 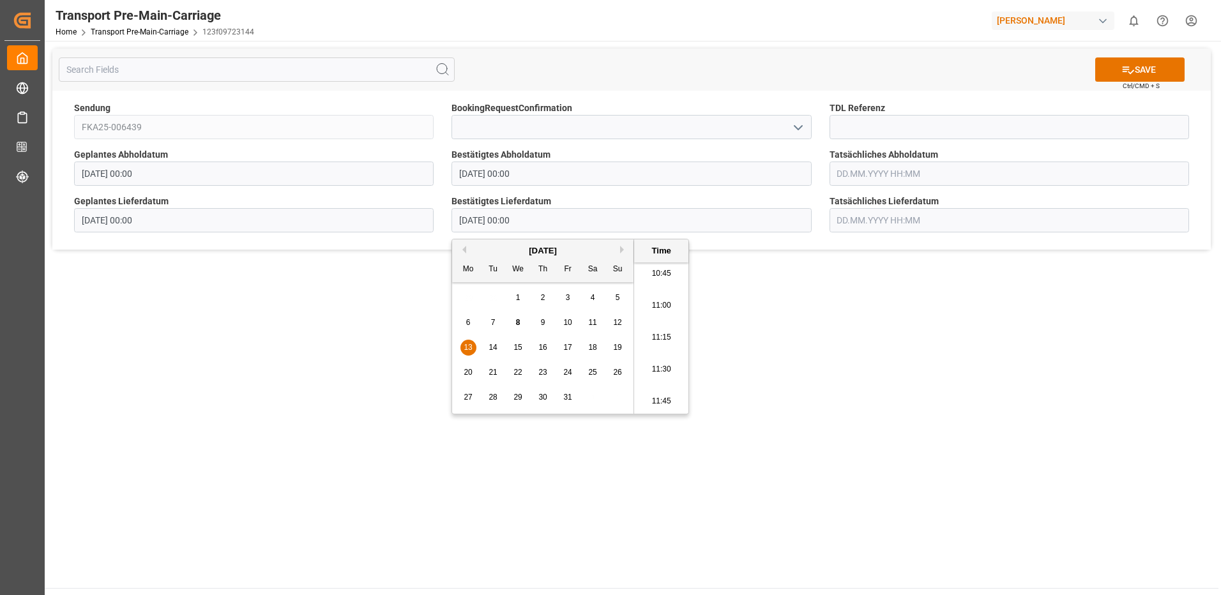 What do you see at coordinates (517, 347) in the screenshot?
I see `span: 15` at bounding box center [517, 347].